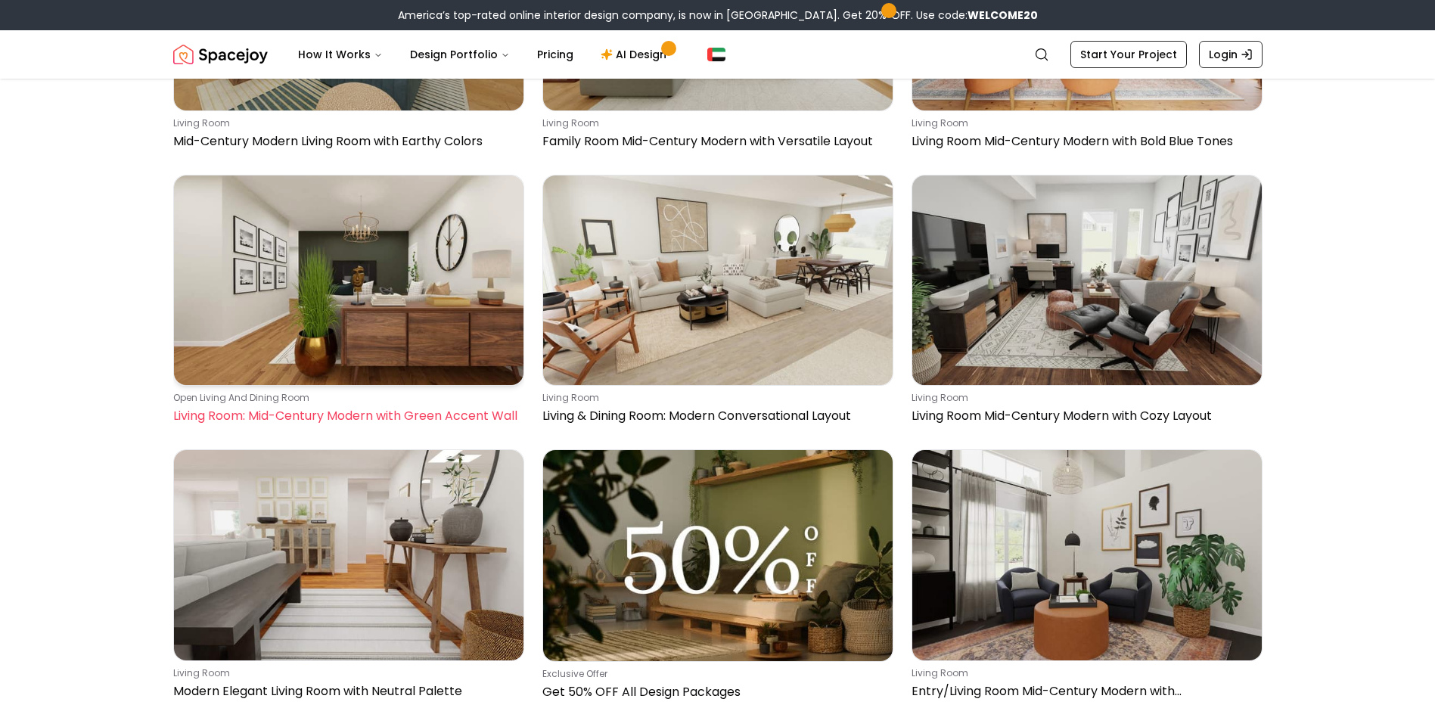  Describe the element at coordinates (715, 674) in the screenshot. I see `p: Exclusive Offer` at that location.